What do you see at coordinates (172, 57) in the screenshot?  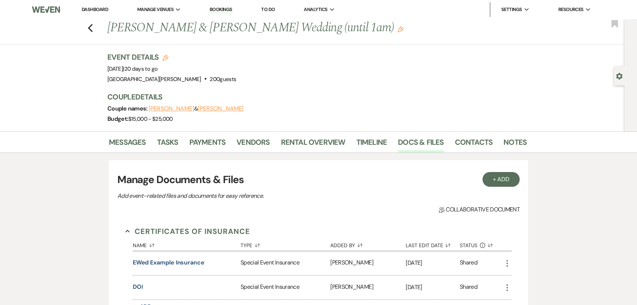 I see `h3: Event Details` at bounding box center [172, 57].